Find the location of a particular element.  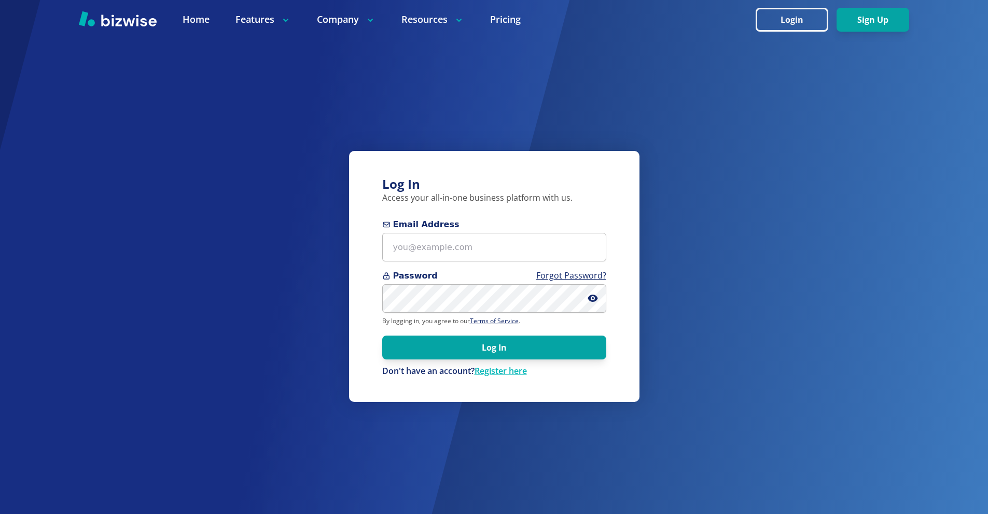

button: Log In is located at coordinates (494, 347).